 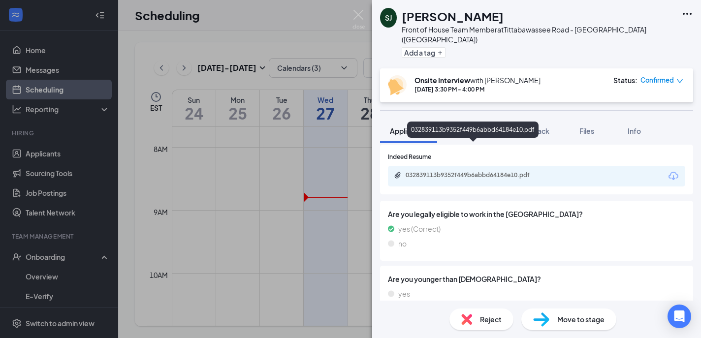 What do you see at coordinates (658, 80) in the screenshot?
I see `span: Confirmed` at bounding box center [658, 80].